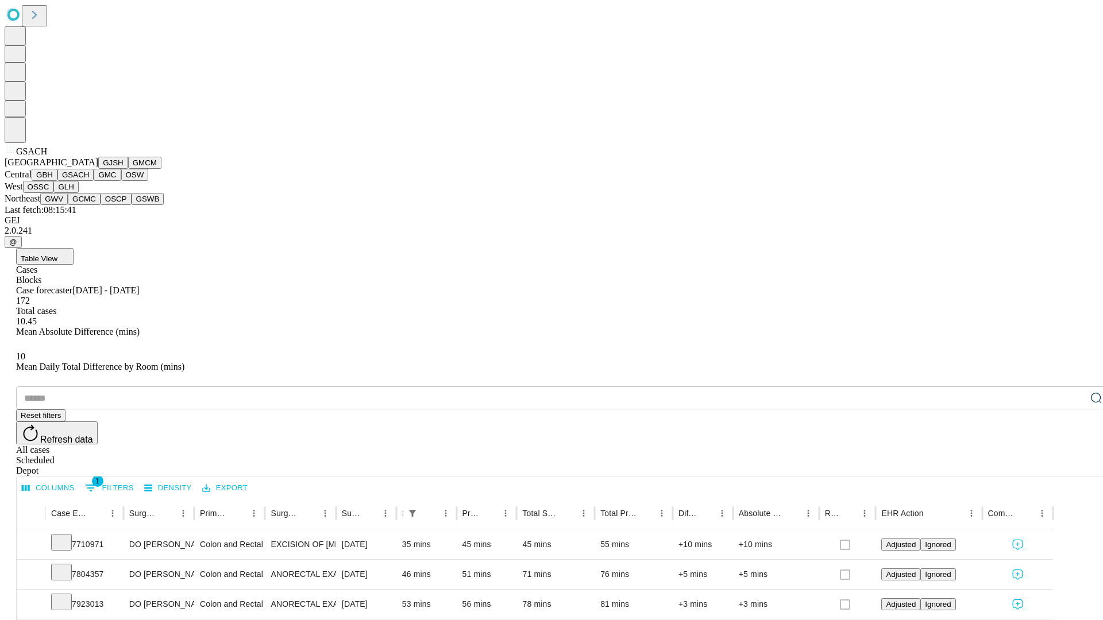 The height and width of the screenshot is (620, 1103). What do you see at coordinates (1002, 514) in the screenshot?
I see `div: Comments` at bounding box center [1002, 514].